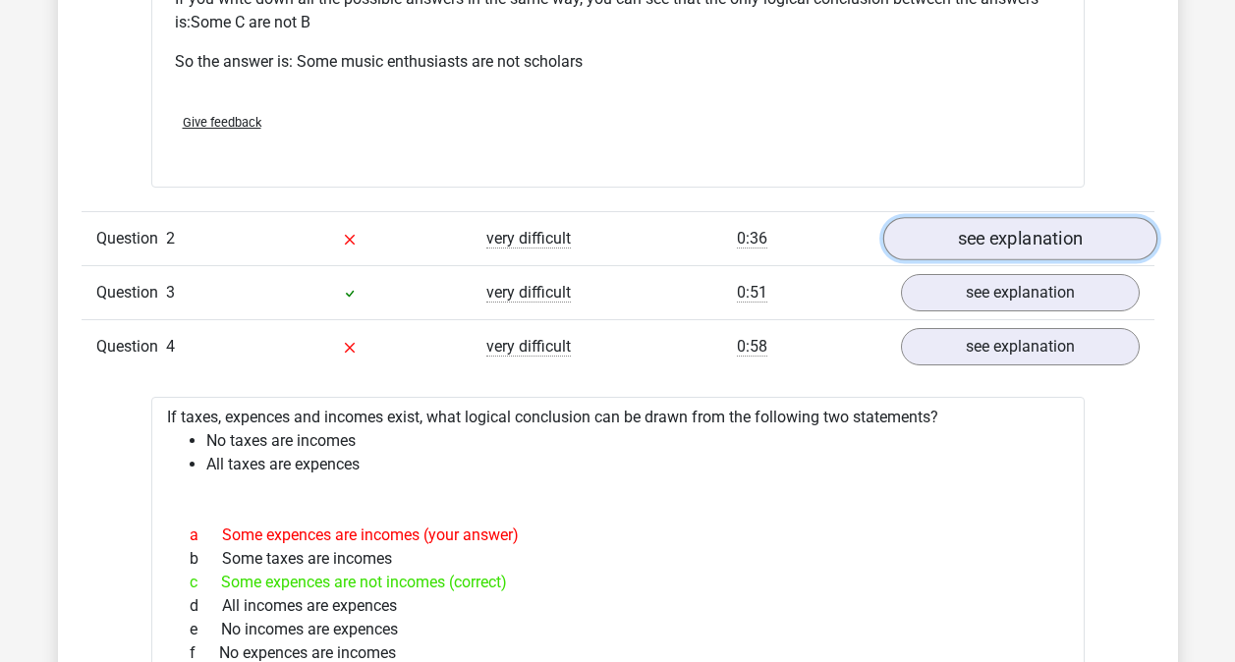 The height and width of the screenshot is (662, 1235). Describe the element at coordinates (618, 606) in the screenshot. I see `div: All incomes are expences` at that location.